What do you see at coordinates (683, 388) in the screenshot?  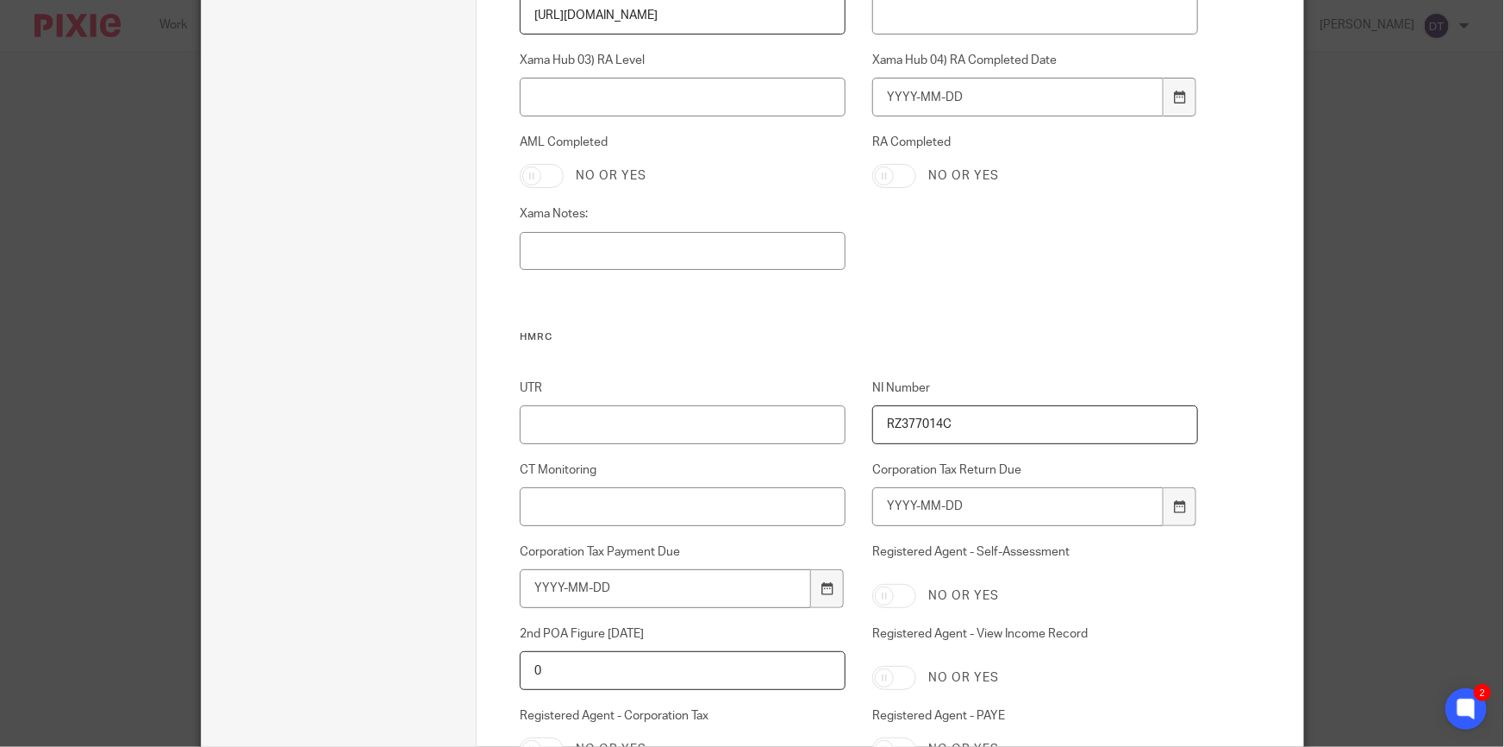 I see `label: UTR` at bounding box center [683, 388].